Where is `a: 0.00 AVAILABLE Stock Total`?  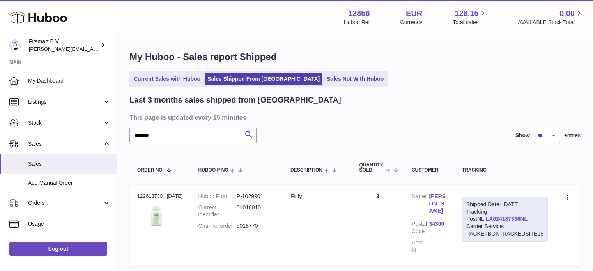
a: 0.00 AVAILABLE Stock Total is located at coordinates (550, 17).